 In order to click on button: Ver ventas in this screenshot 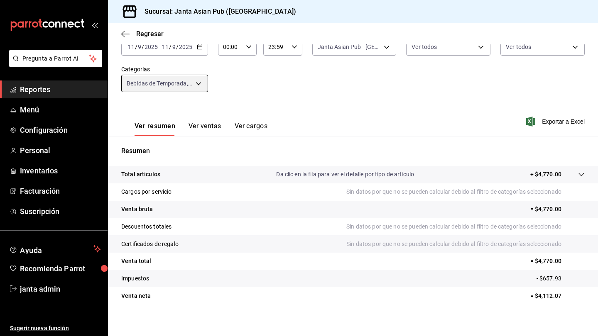, I will do `click(205, 129)`.